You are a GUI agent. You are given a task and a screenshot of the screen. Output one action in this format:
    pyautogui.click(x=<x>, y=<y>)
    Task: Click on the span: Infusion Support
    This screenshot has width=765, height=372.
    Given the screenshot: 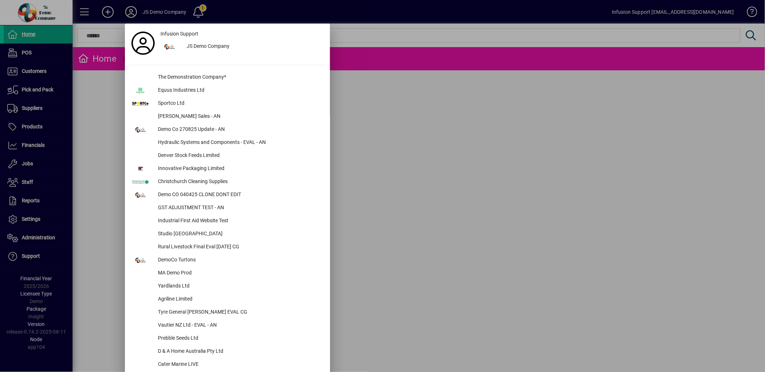 What is the action you would take?
    pyautogui.click(x=179, y=34)
    